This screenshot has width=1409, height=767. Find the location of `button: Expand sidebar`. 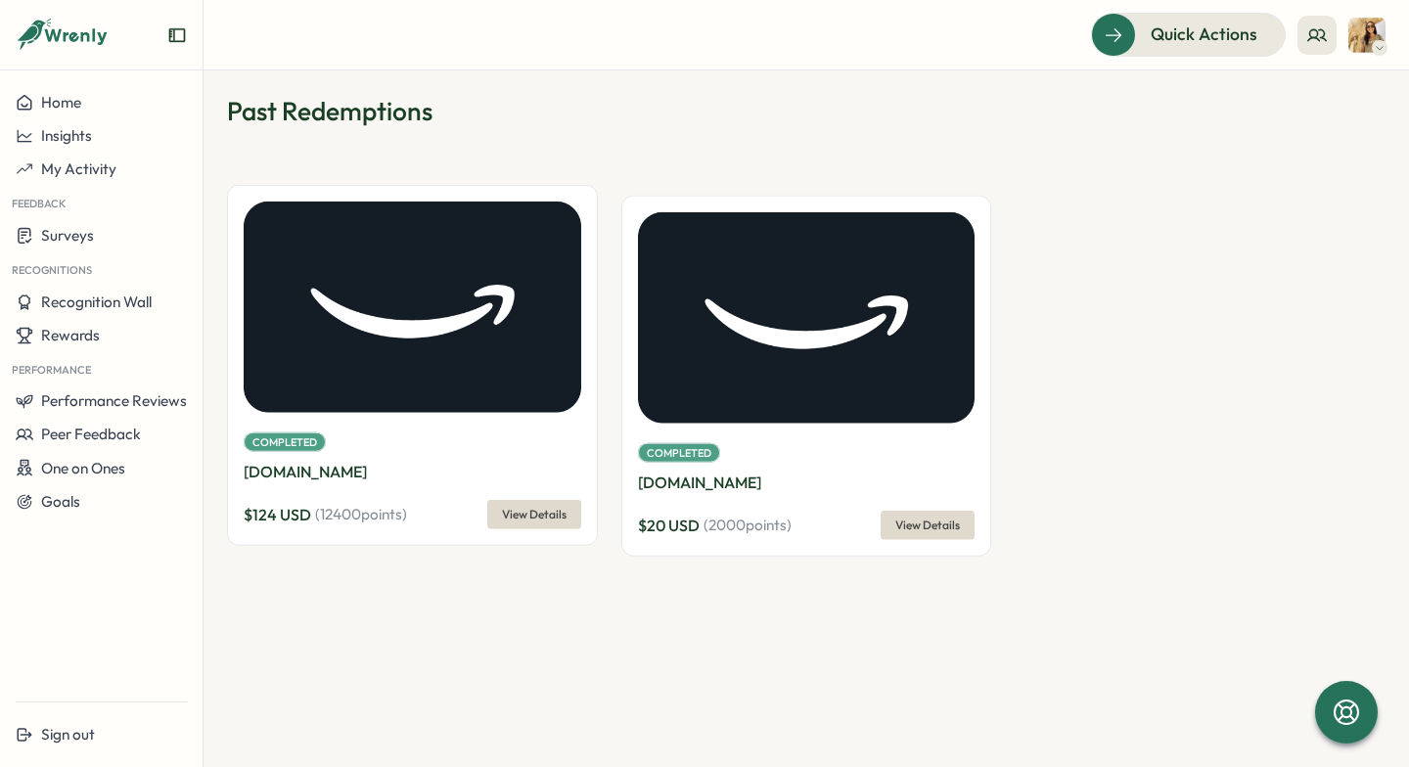

button: Expand sidebar is located at coordinates (177, 35).